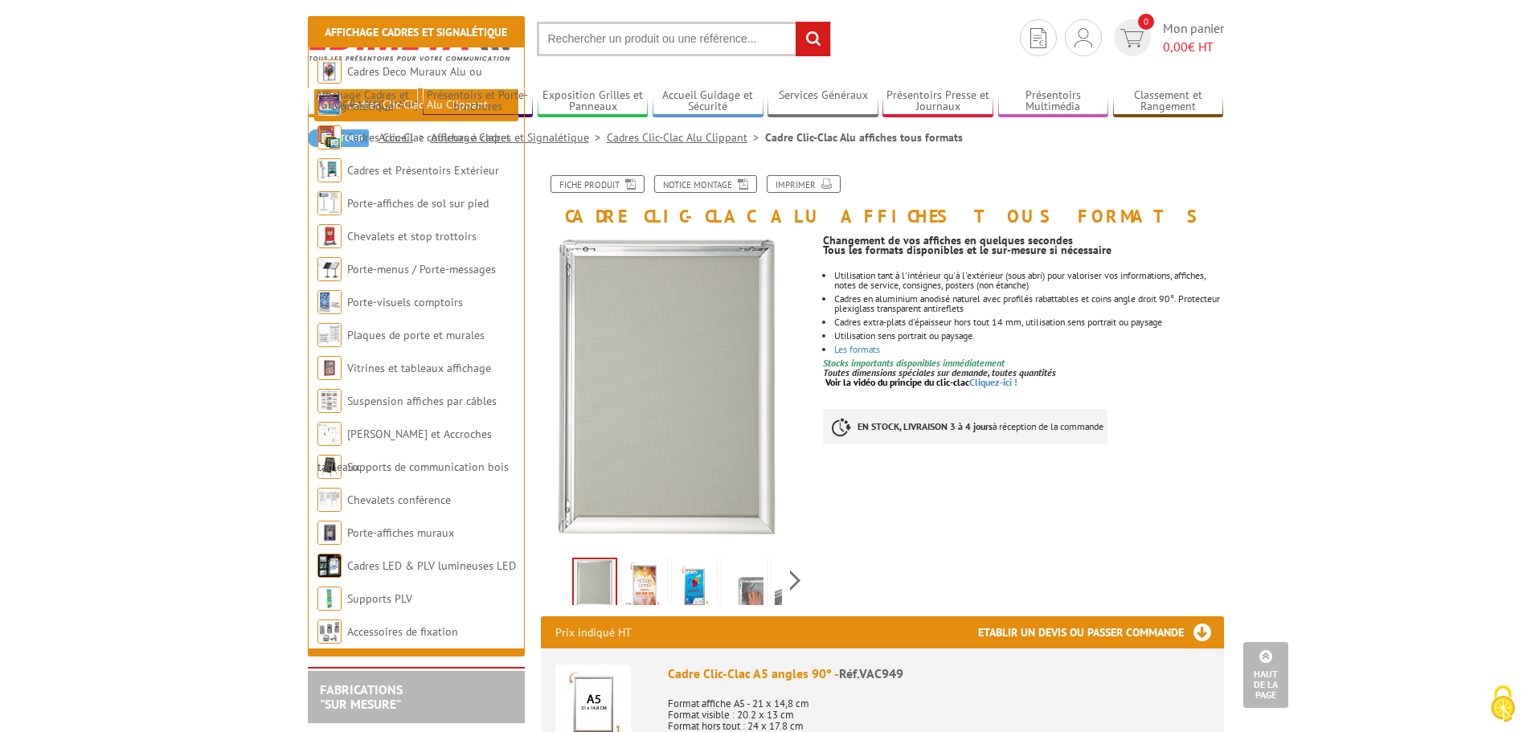  Describe the element at coordinates (329, 203) in the screenshot. I see `img: Porte-affiches de sol sur pied` at that location.